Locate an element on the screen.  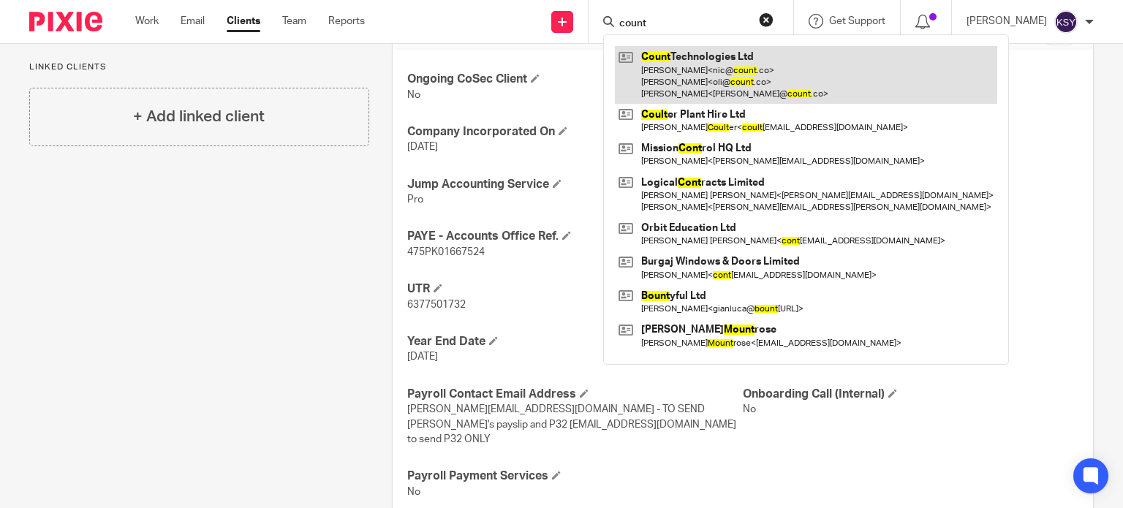
a: Reports is located at coordinates (347, 21).